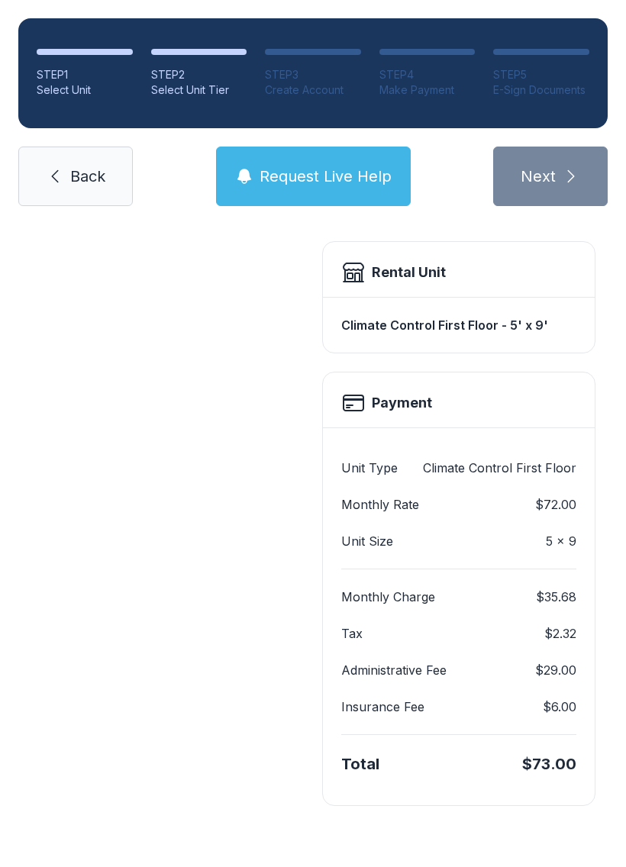 Image resolution: width=626 pixels, height=867 pixels. Describe the element at coordinates (408, 272) in the screenshot. I see `div: Rental Unit` at that location.